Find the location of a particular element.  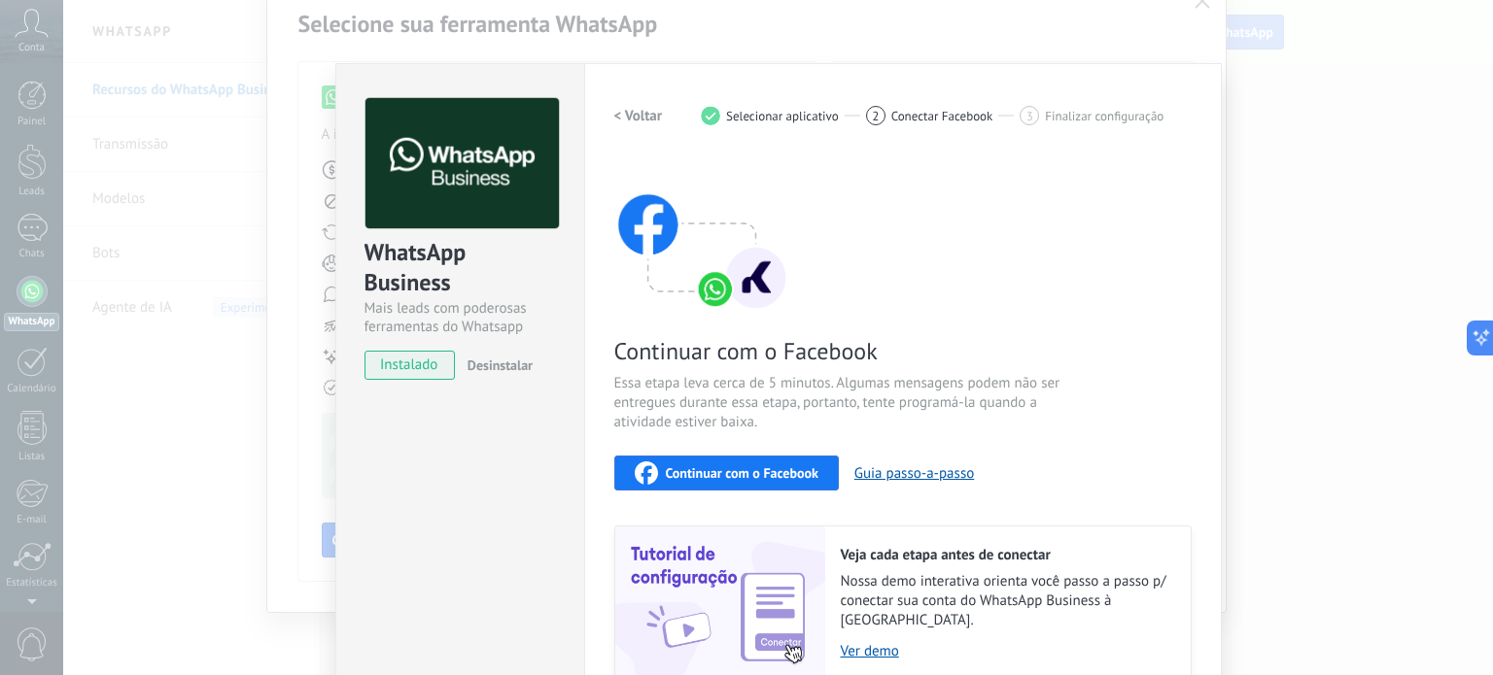

span: Selecionar aplicativo is located at coordinates (782, 116).